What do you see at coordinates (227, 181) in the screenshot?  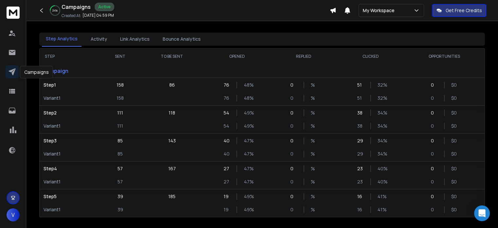 I see `p: 27` at bounding box center [227, 181].